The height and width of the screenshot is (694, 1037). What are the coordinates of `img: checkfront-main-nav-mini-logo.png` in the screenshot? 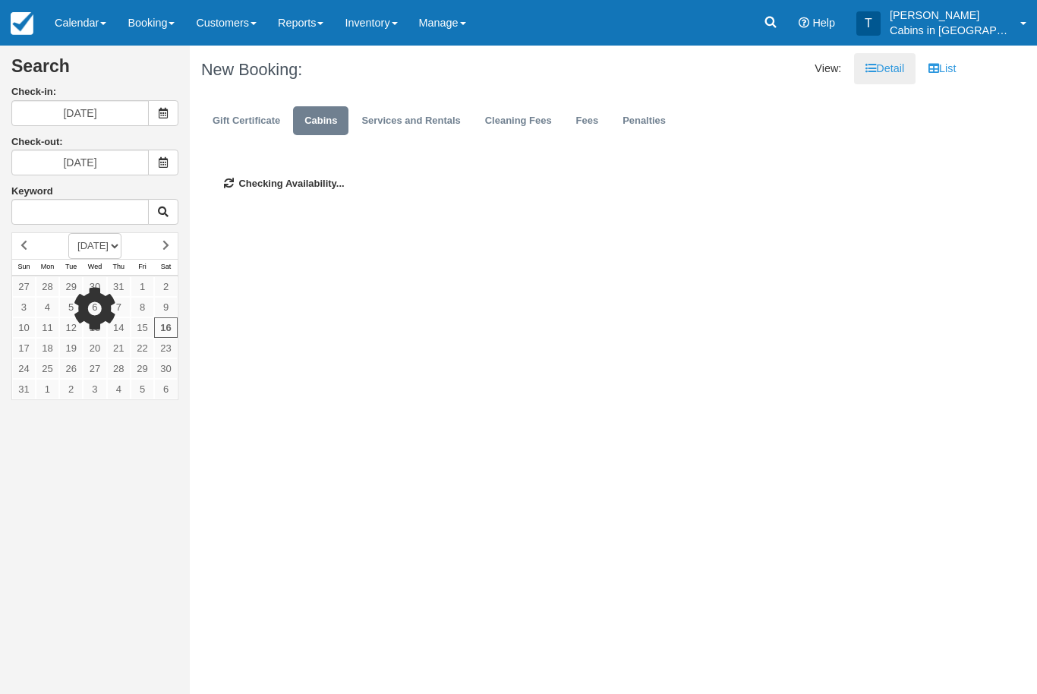 It's located at (22, 24).